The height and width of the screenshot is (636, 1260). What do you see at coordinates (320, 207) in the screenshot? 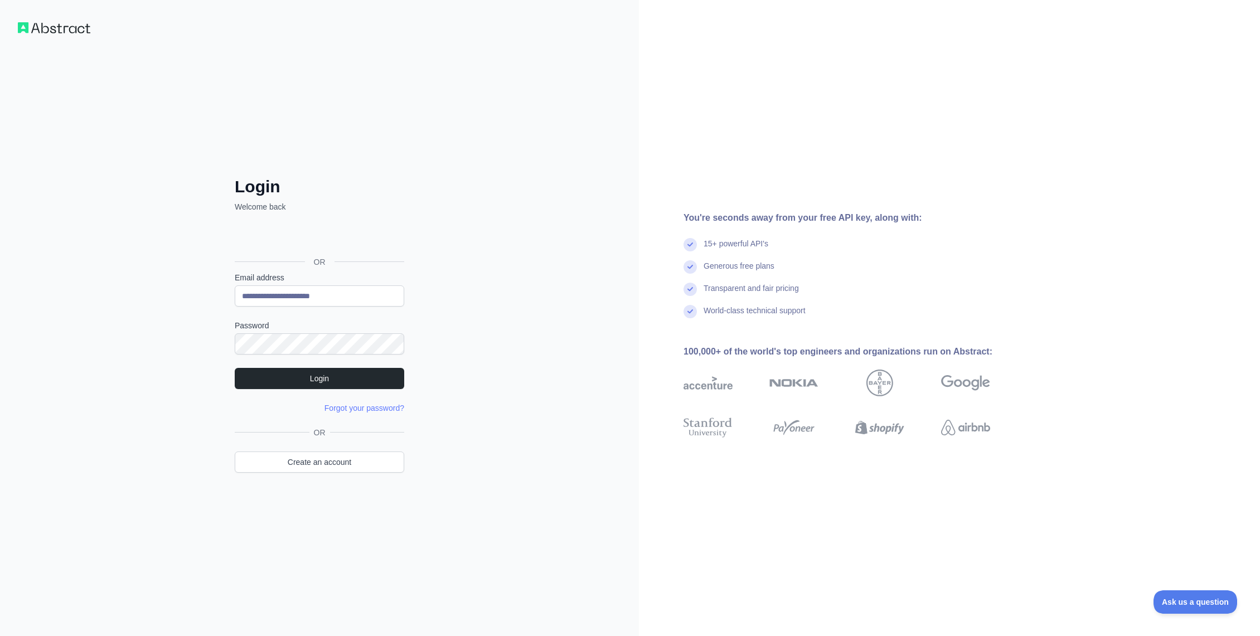
I see `p: Welcome back` at bounding box center [320, 207].